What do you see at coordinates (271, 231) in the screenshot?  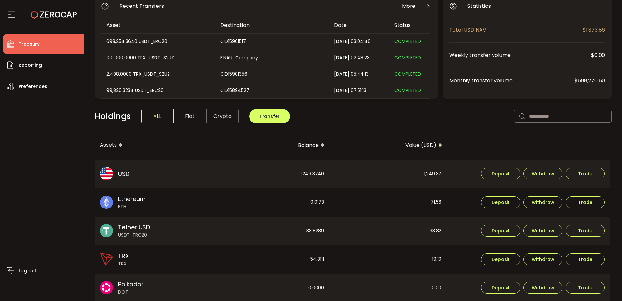 I see `div: 33.8289` at bounding box center [271, 231].